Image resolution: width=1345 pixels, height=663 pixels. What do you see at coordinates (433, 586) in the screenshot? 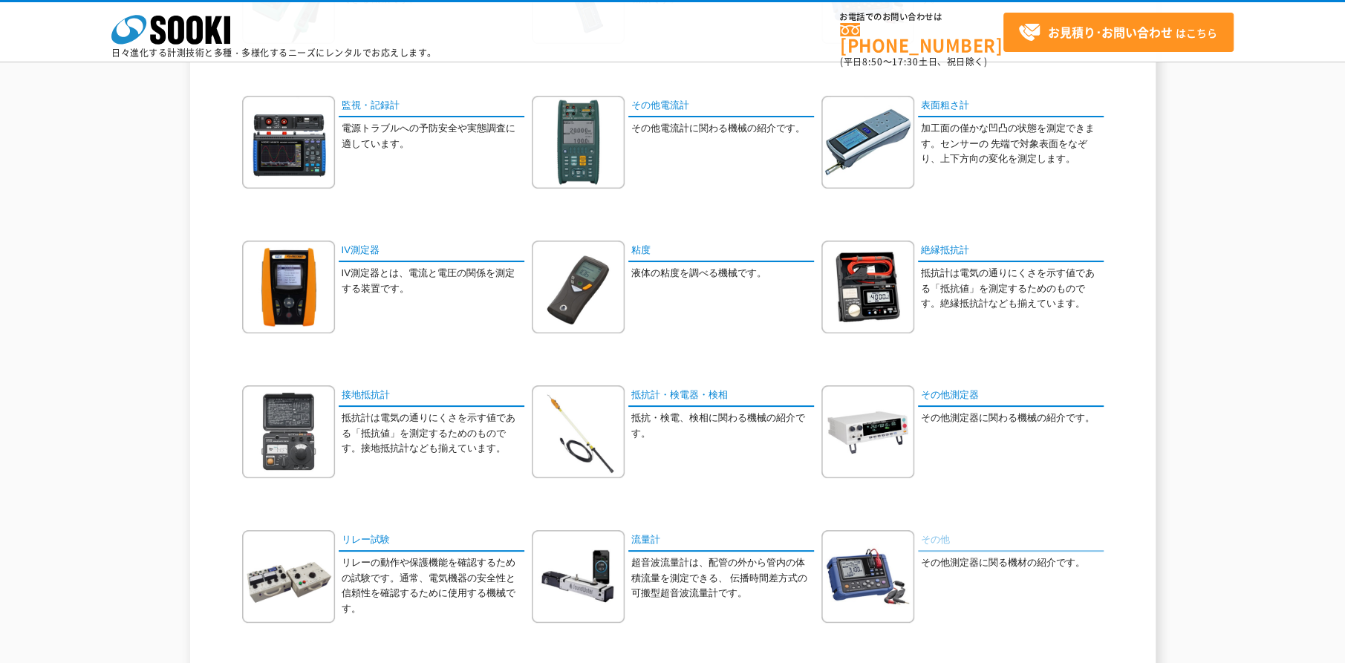
I see `p: リレーの動作や保護機能を確認するための試験です。通常、電気機器の安全性と信頼性を確認するために使用する機械です。` at bounding box center [433, 586].